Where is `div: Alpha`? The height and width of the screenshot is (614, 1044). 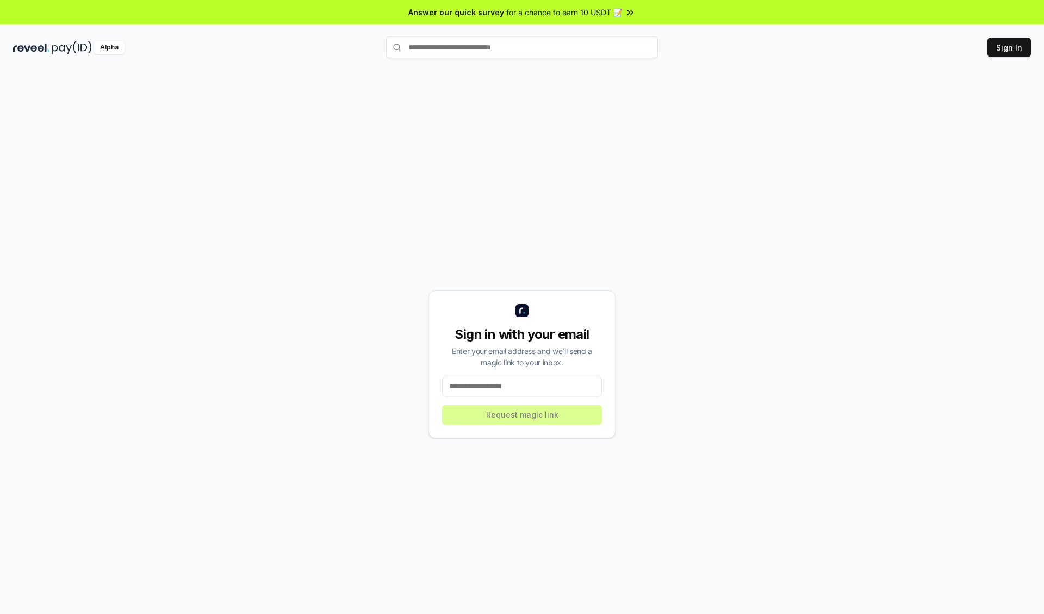 div: Alpha is located at coordinates (109, 47).